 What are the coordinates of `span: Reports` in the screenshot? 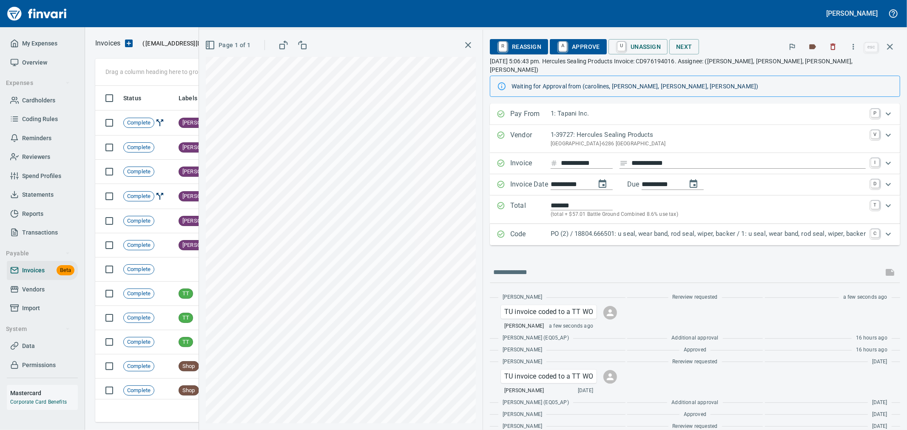 It's located at (33, 214).